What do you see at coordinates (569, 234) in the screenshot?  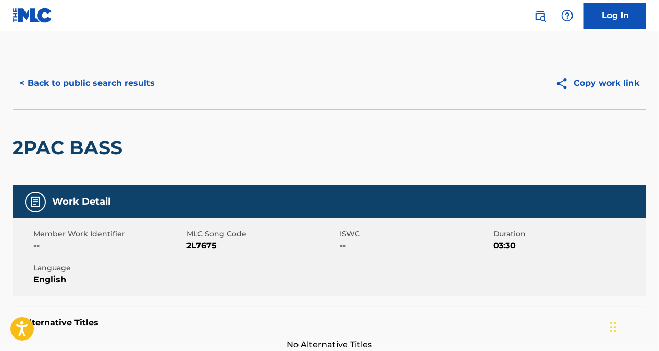 I see `span: Duration` at bounding box center [569, 234].